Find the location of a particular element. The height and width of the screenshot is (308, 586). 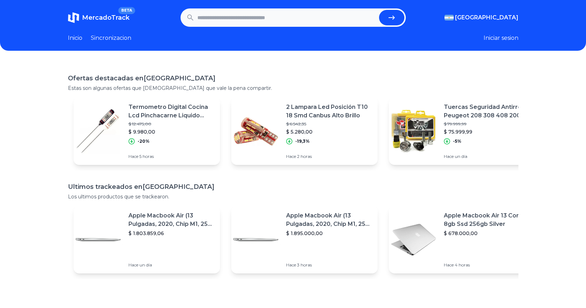

p: $ 75.999,99 is located at coordinates (487, 132).